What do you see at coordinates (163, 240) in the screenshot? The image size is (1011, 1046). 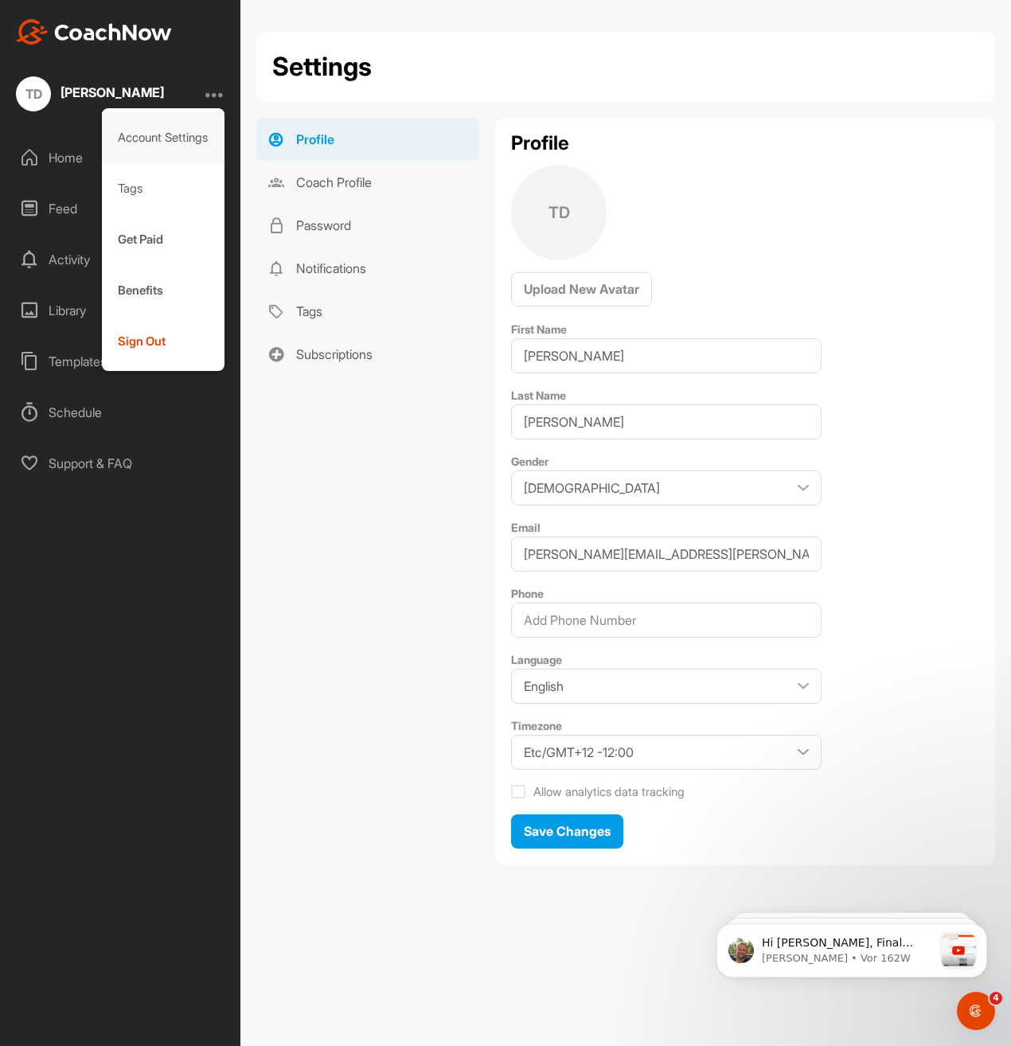 I see `div: Get Paid` at bounding box center [163, 240].